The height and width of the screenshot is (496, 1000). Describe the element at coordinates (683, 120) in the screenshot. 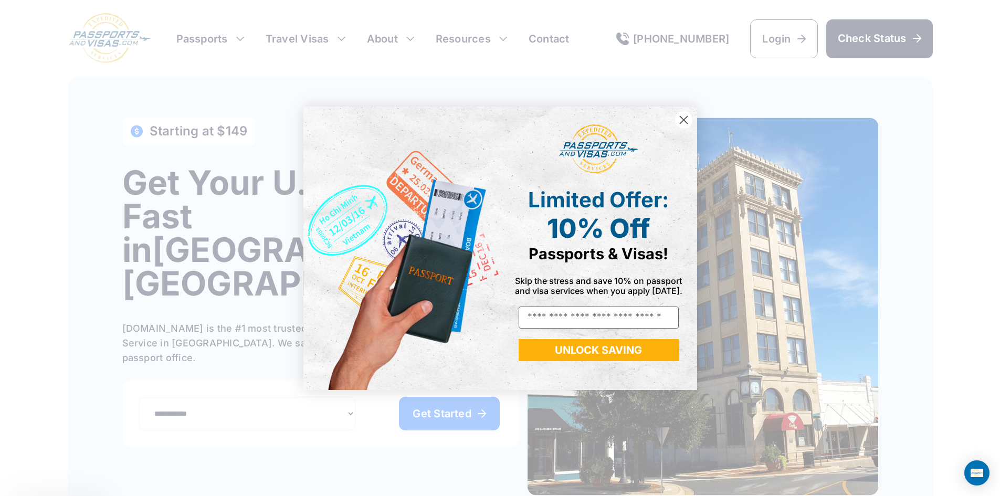

I see `button: Close dialog` at that location.